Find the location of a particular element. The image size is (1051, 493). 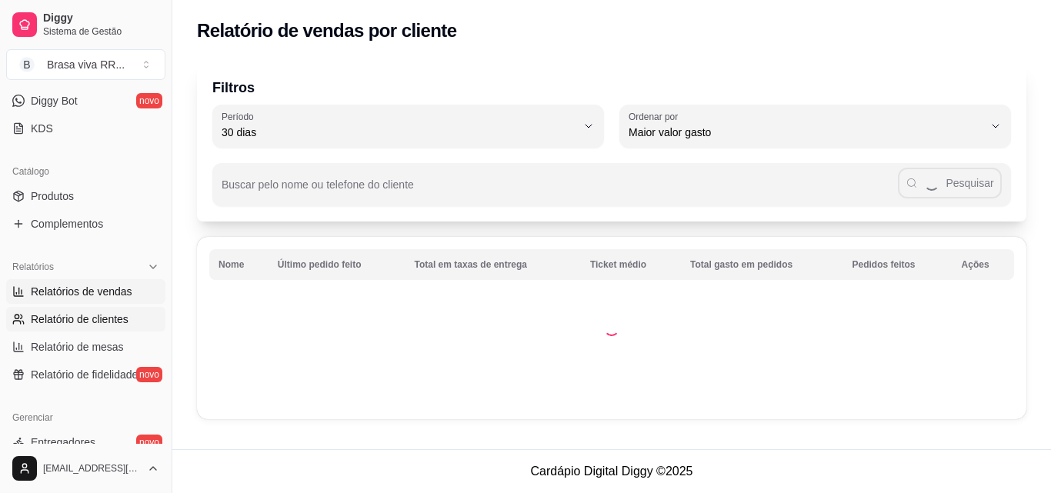

a: Relatório de mesas is located at coordinates (85, 347).